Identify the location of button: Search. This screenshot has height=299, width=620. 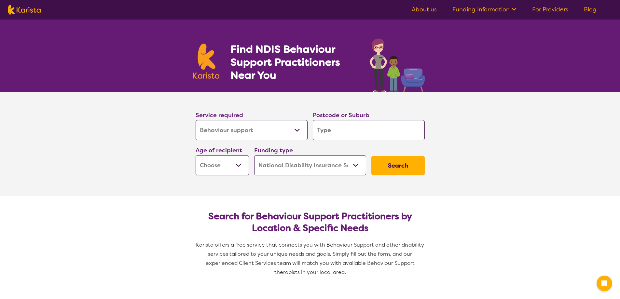
(398, 166).